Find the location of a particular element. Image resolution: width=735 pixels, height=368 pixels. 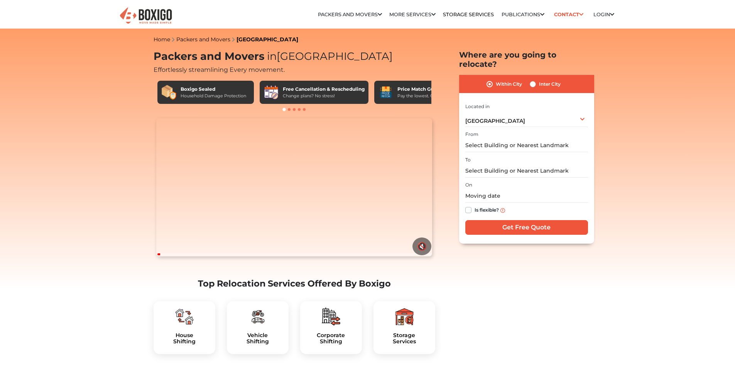

a: StorageServices is located at coordinates (404, 338).